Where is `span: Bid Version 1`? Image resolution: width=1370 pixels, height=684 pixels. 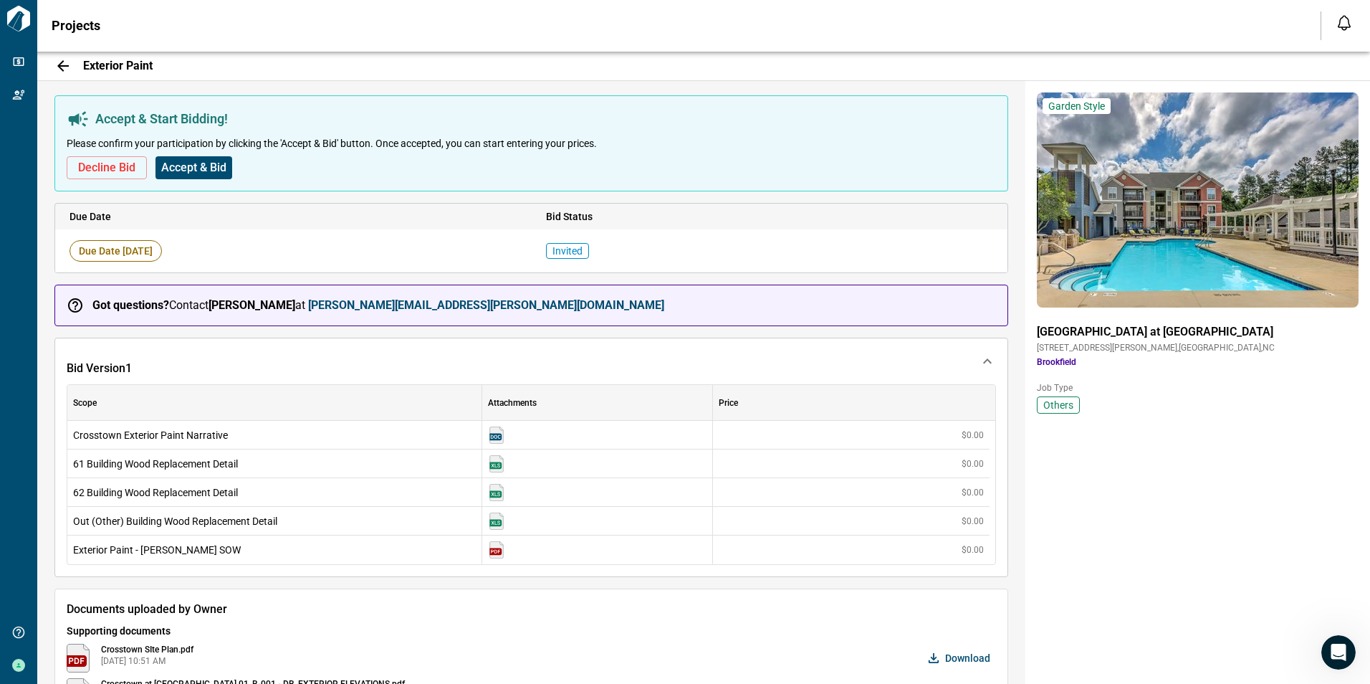
span: Bid Version 1 is located at coordinates (99, 368).